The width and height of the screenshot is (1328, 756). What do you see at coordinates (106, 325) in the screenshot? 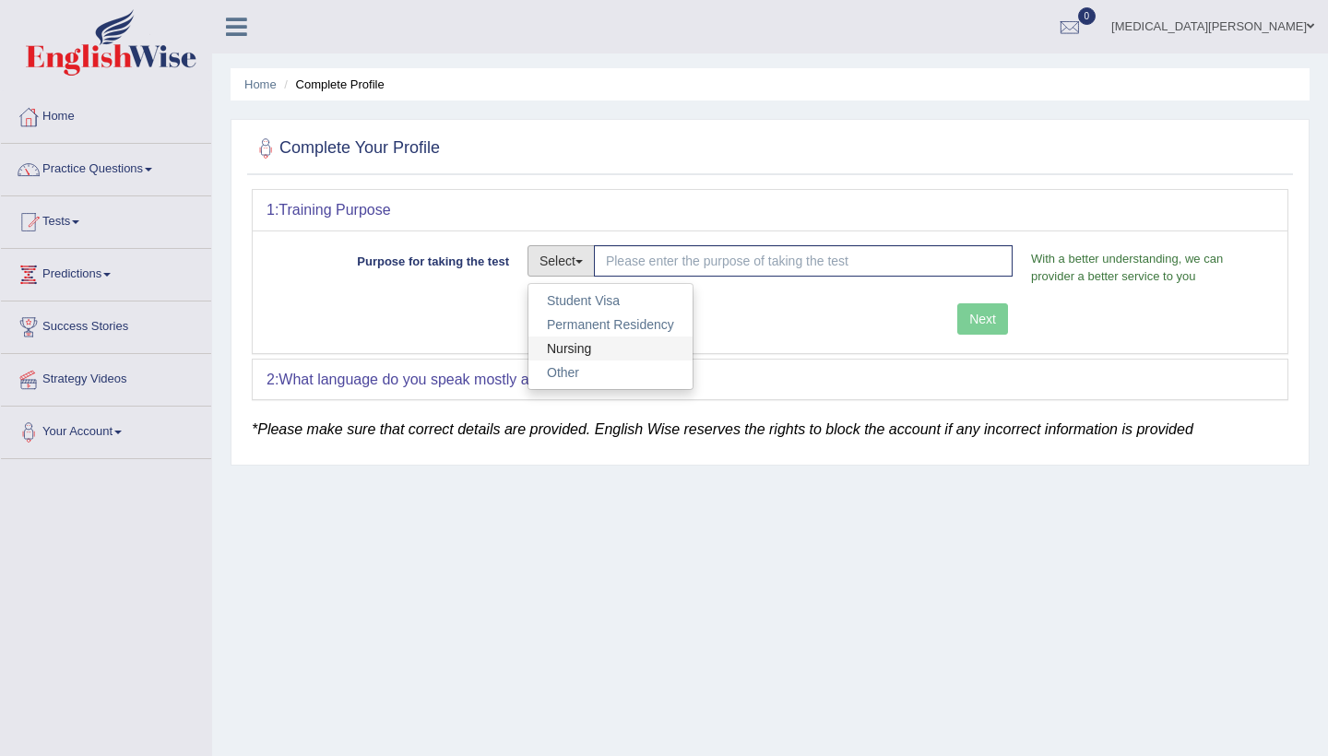
I see `a: Success Stories` at bounding box center [106, 325].